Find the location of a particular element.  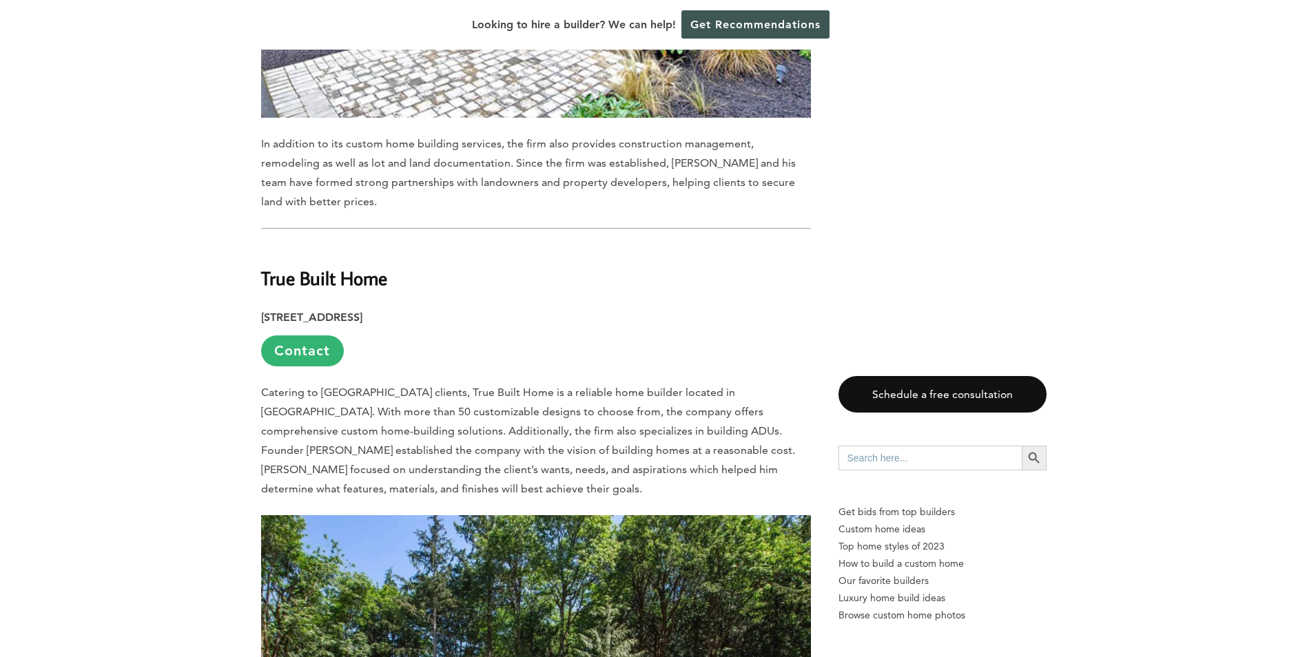

a: Get Recommendations is located at coordinates (755, 24).